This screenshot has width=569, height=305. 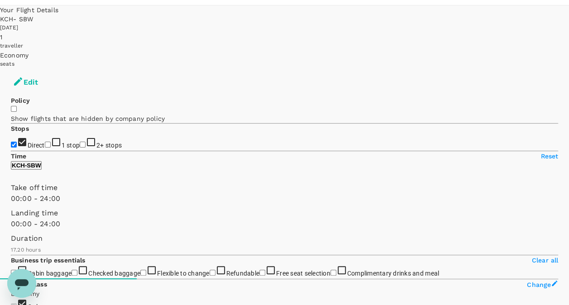 What do you see at coordinates (303, 273) in the screenshot?
I see `span: Free seat selection` at bounding box center [303, 273].